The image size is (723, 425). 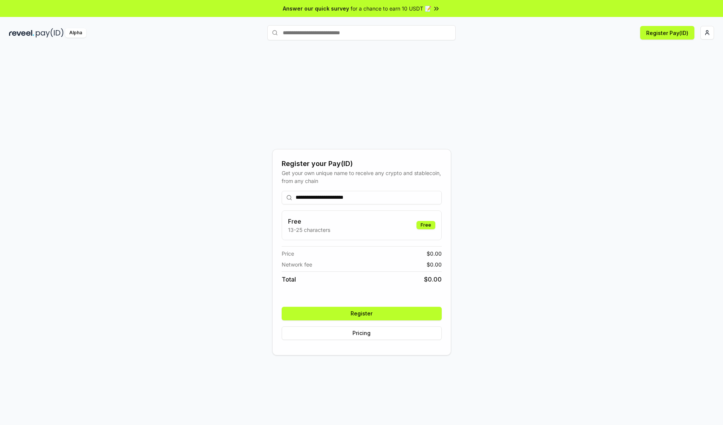 What do you see at coordinates (391, 8) in the screenshot?
I see `span: for a chance to earn 10 USDT 📝` at bounding box center [391, 8].